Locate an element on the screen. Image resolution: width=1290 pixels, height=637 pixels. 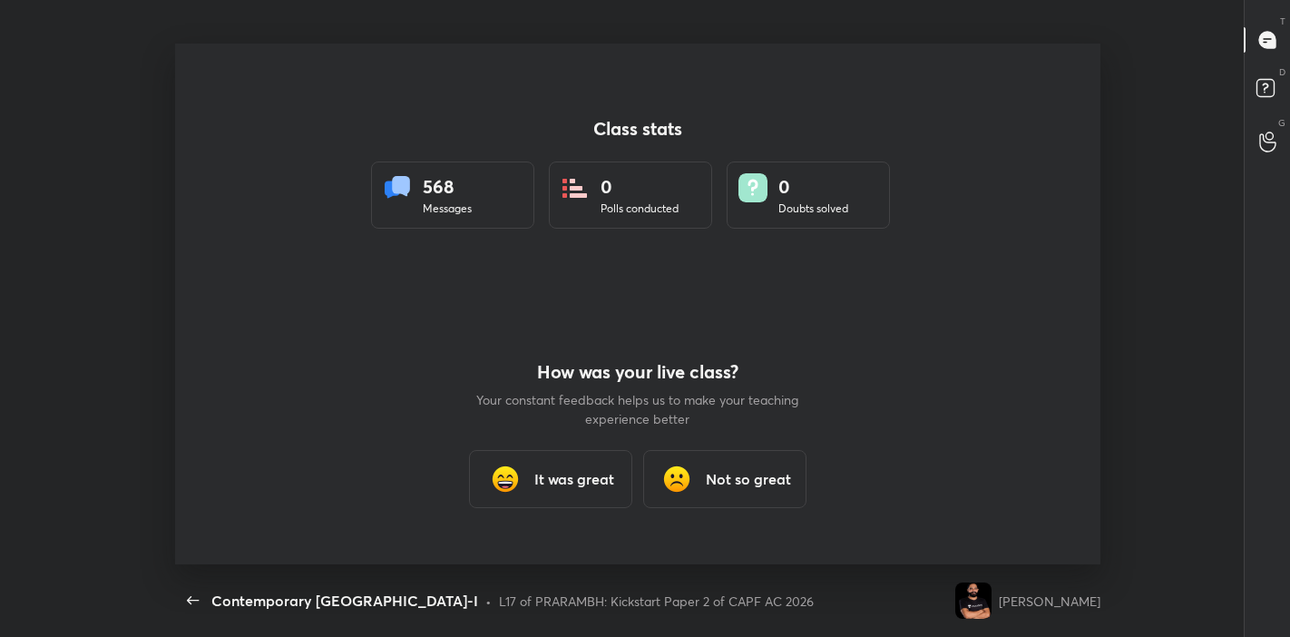
div: Polls conducted is located at coordinates (640, 209).